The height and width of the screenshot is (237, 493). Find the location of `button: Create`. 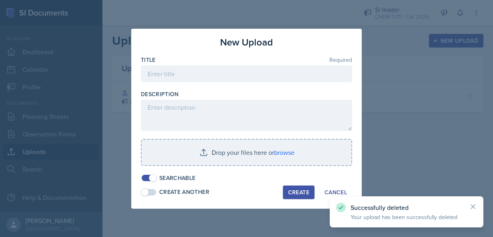

button: Create is located at coordinates (298, 193).